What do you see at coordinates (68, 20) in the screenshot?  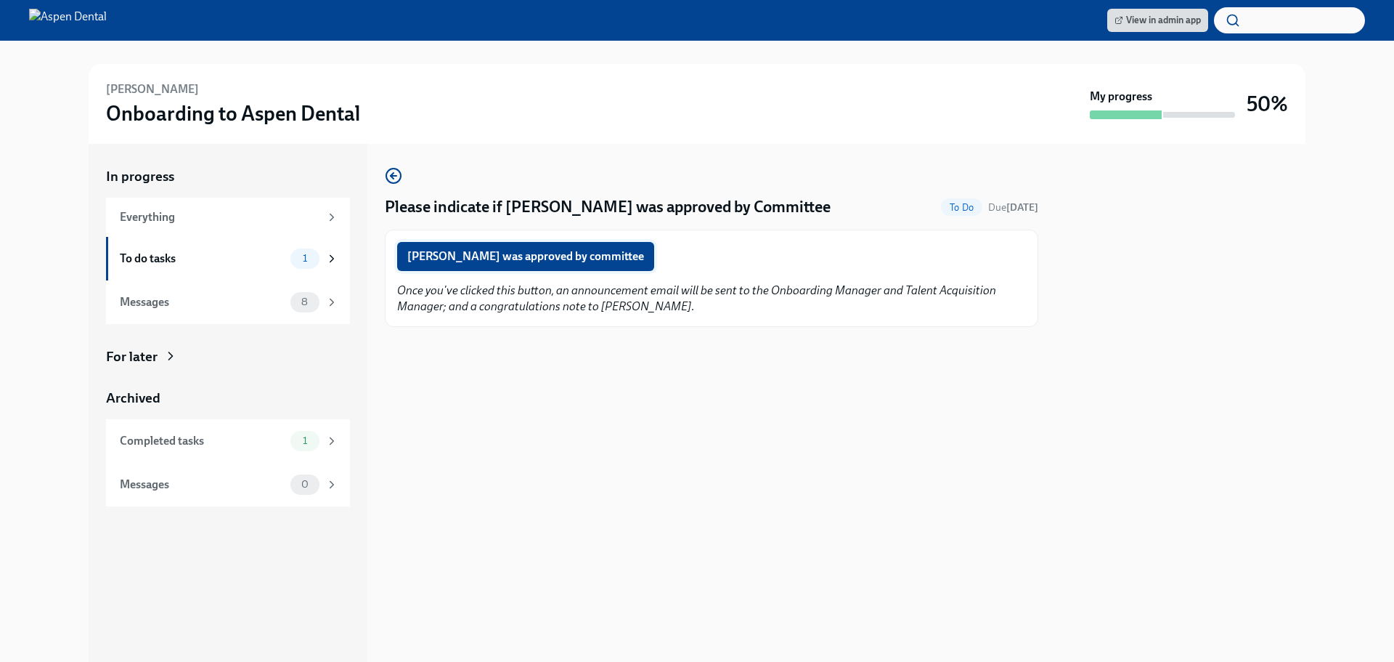 I see `img: Aspen Dental` at bounding box center [68, 20].